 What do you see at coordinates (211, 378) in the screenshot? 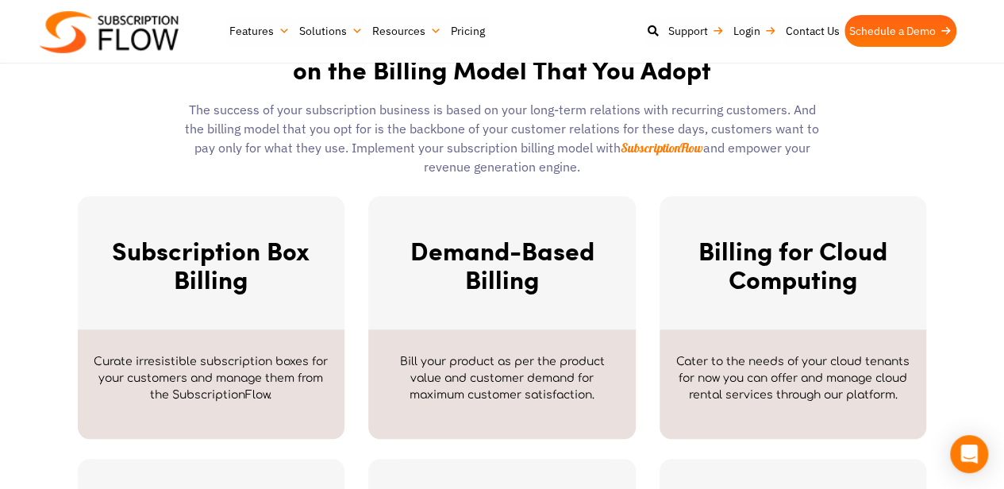
I see `p: Curate irresistible subscription boxes for your customers and manage them from the SubscriptionFlow.` at bounding box center [211, 378].